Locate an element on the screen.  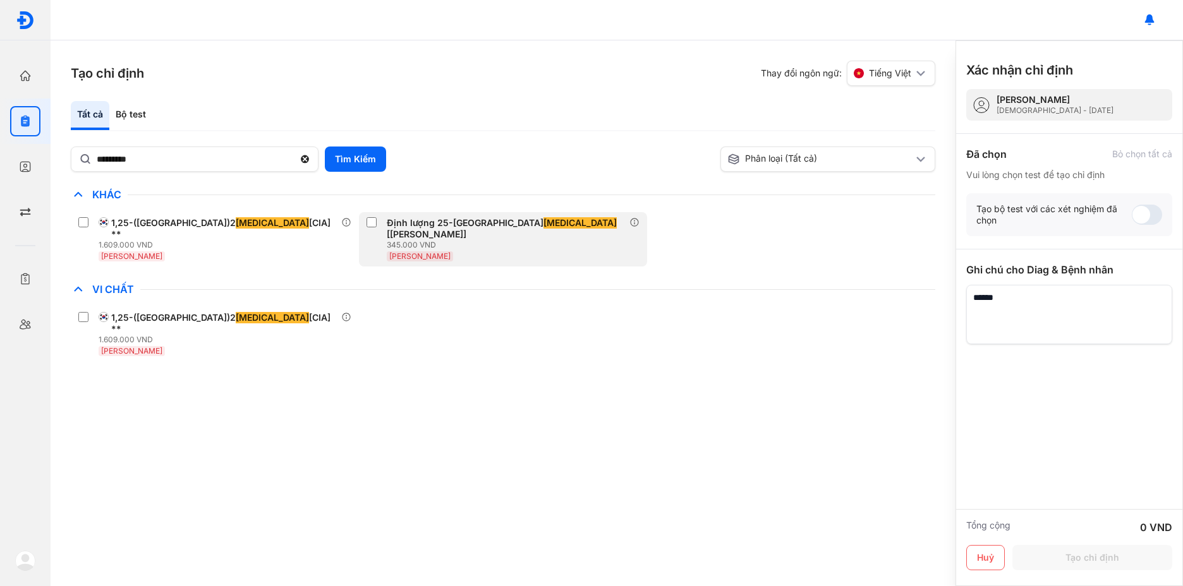
button: Huỷ is located at coordinates (985, 558).